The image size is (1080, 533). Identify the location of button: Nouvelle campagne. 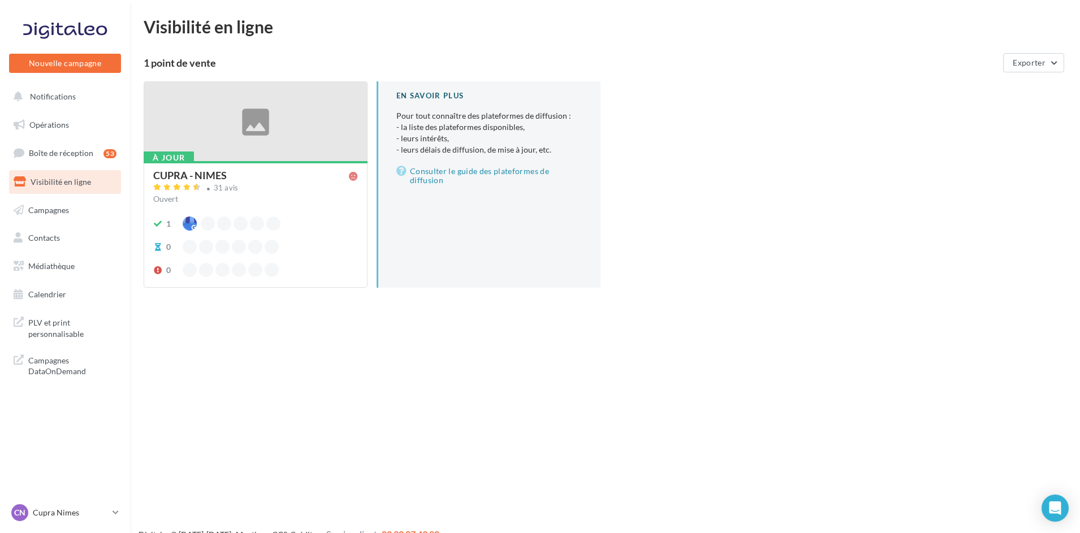
(65, 63).